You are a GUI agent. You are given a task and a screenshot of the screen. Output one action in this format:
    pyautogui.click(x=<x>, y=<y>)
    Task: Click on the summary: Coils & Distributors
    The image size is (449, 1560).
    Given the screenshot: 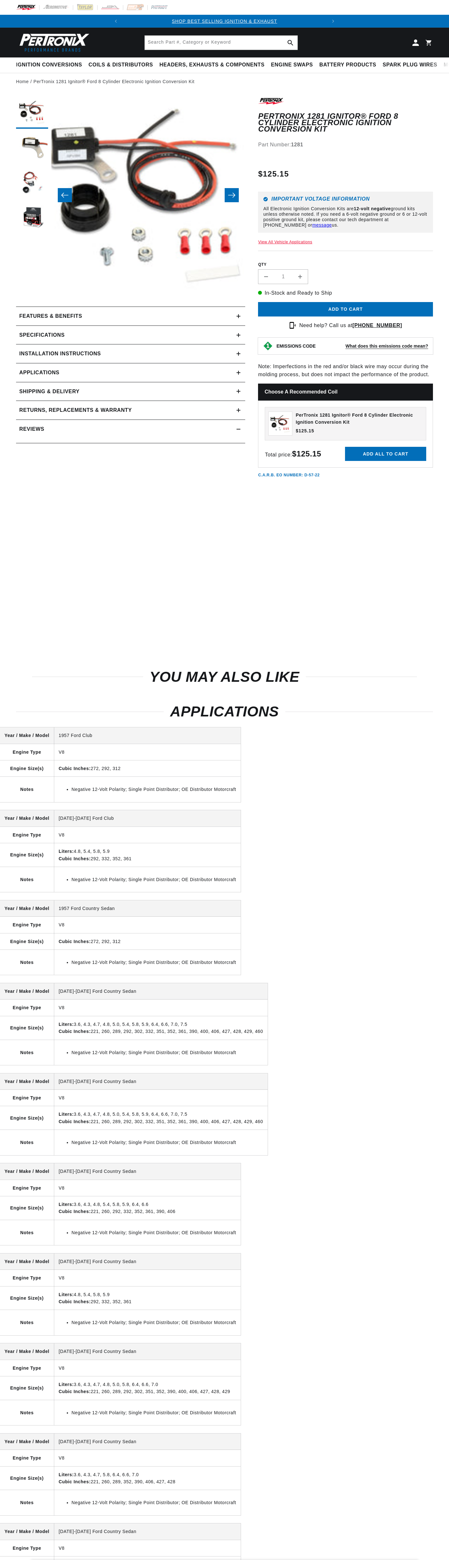 What is the action you would take?
    pyautogui.click(x=121, y=65)
    